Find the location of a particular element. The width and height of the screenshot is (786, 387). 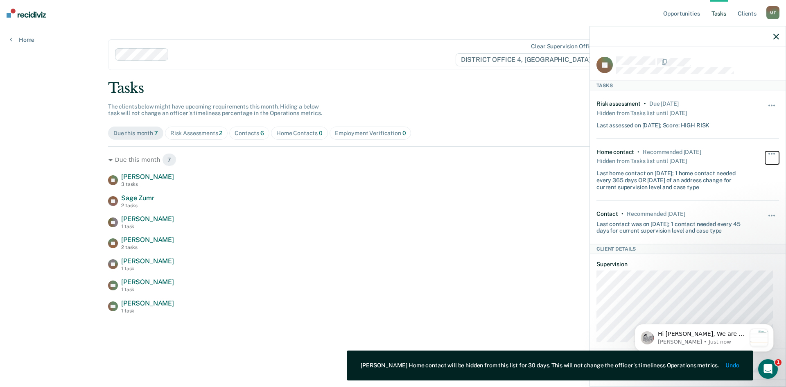

span: 6 is located at coordinates (262, 133).